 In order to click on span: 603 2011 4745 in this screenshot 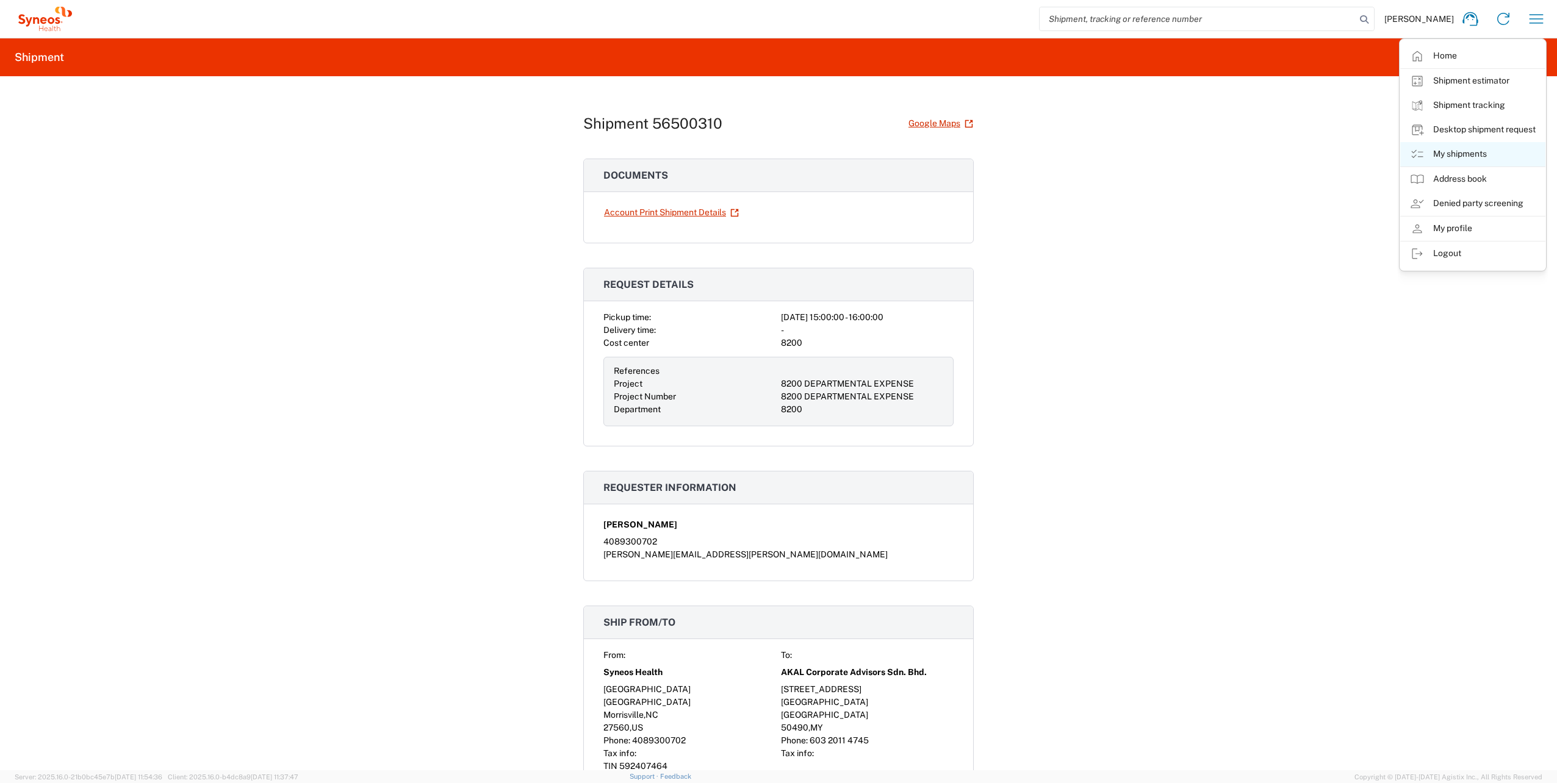, I will do `click(839, 741)`.